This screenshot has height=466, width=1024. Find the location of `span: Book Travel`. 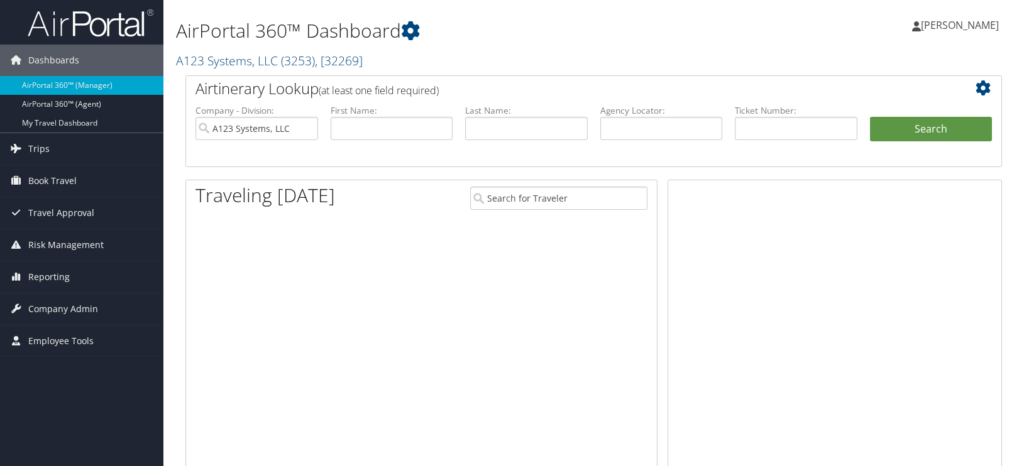

span: Book Travel is located at coordinates (52, 181).